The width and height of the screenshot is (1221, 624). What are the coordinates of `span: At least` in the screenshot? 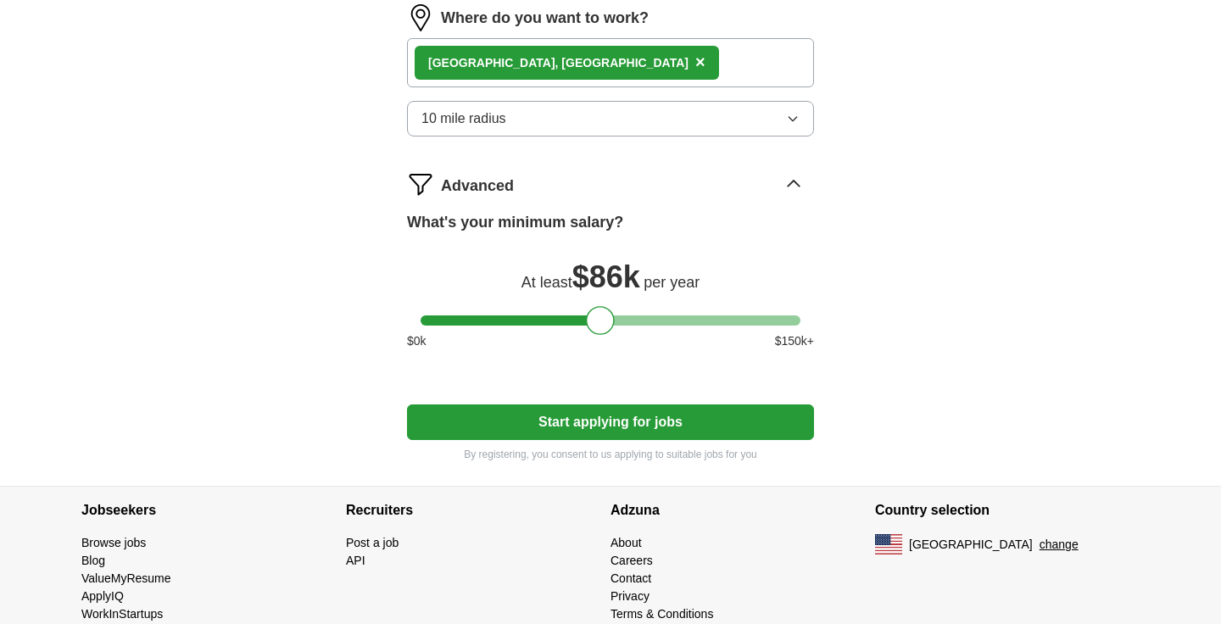 It's located at (547, 282).